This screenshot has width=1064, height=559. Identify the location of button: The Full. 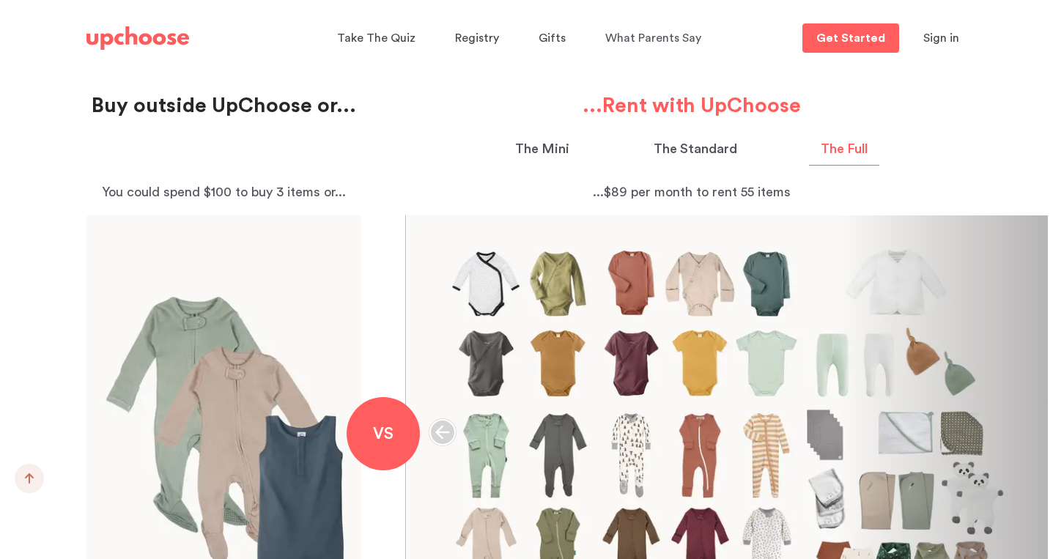
(844, 152).